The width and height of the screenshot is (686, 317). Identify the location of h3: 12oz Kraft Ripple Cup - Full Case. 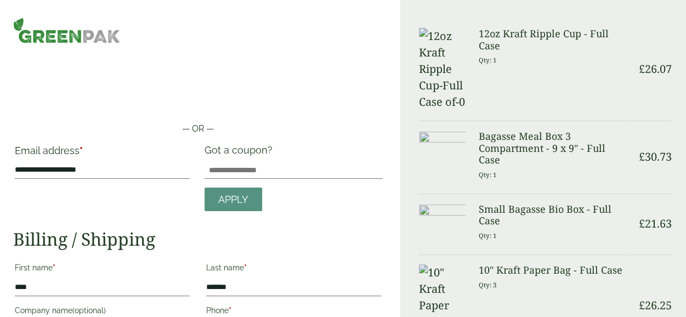
(551, 39).